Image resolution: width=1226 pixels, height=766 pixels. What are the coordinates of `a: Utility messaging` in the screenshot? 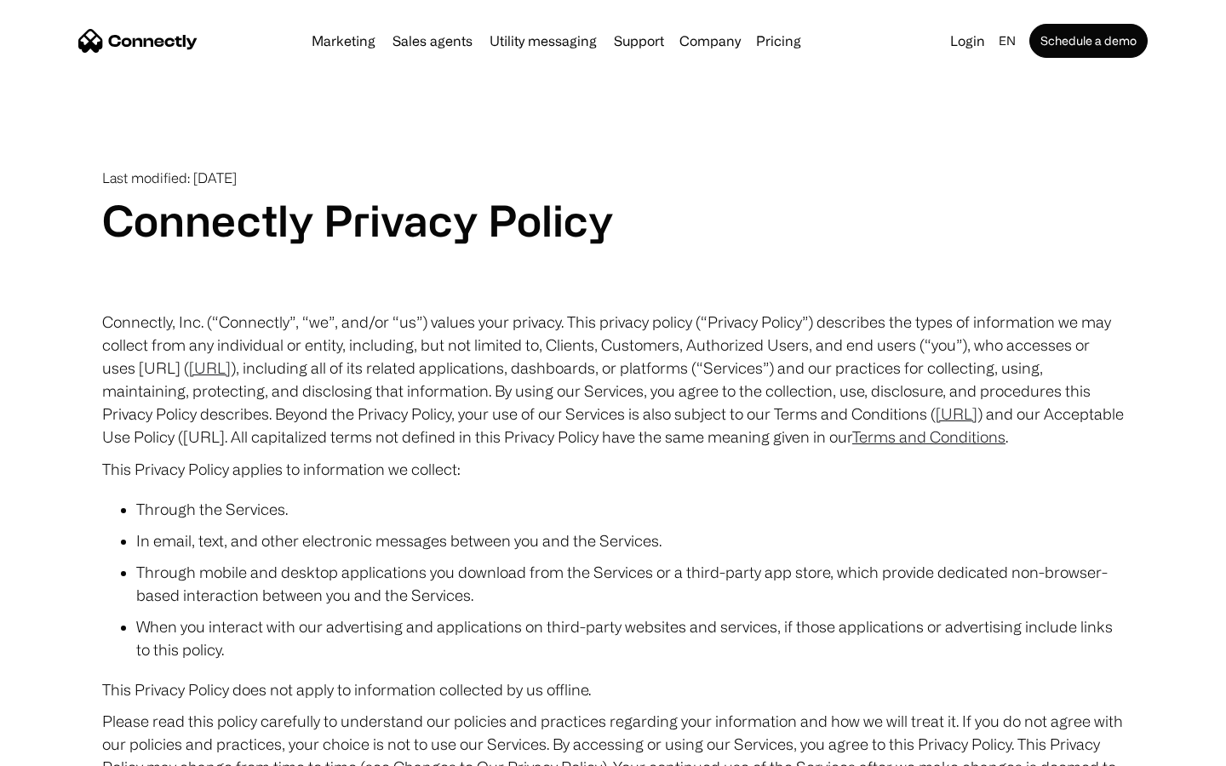 It's located at (543, 41).